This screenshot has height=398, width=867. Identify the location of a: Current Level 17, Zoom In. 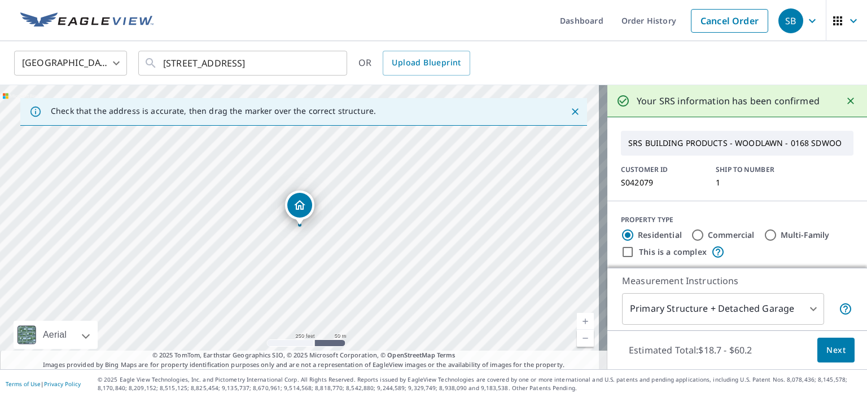
(585, 322).